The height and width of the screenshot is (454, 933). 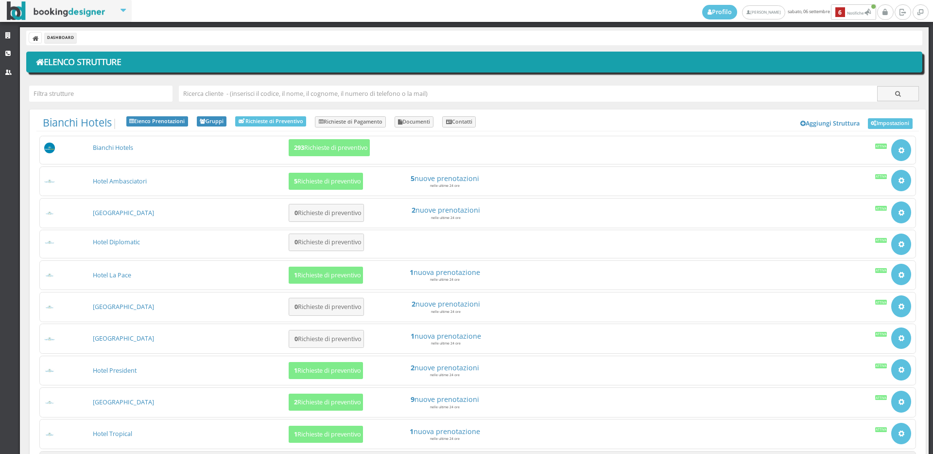 What do you see at coordinates (459, 122) in the screenshot?
I see `a: Contatti` at bounding box center [459, 122].